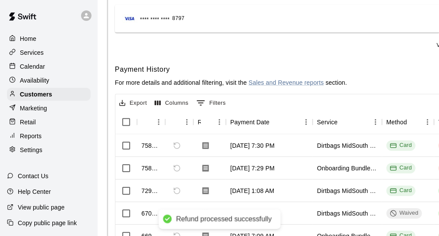 This screenshot has width=439, height=236. I want to click on a: Home, so click(49, 39).